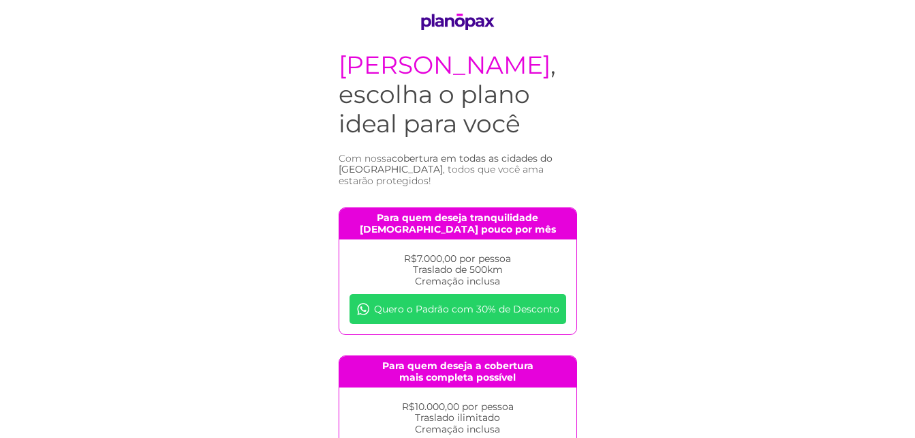  I want to click on img: logo PlanoPax, so click(458, 22).